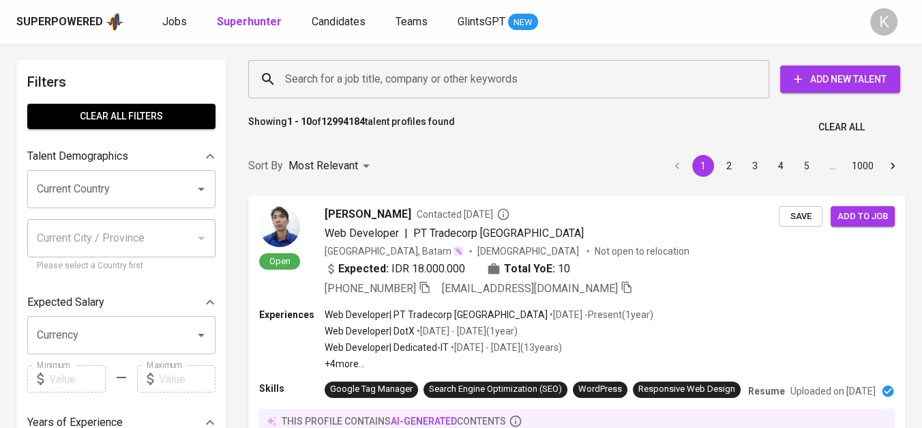 This screenshot has width=922, height=428. I want to click on div: K, so click(884, 22).